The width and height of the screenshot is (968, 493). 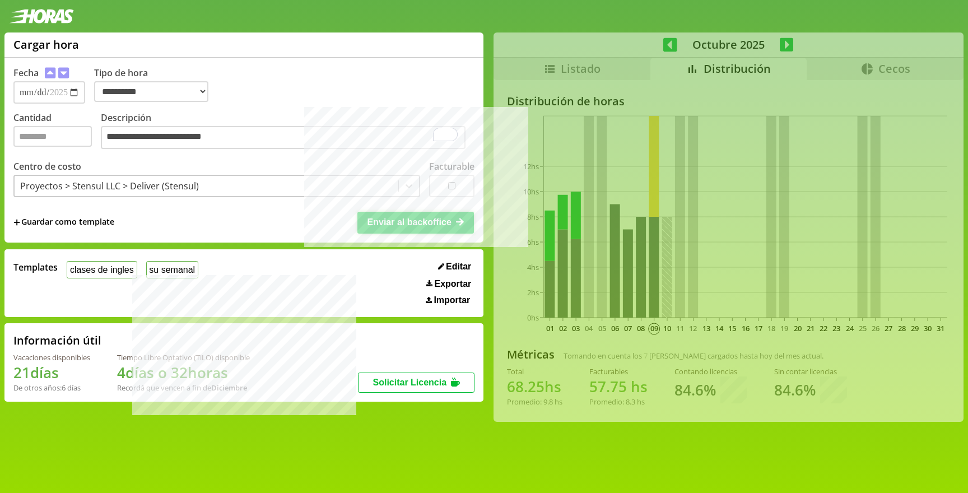 What do you see at coordinates (229, 388) in the screenshot?
I see `b: Diciembre` at bounding box center [229, 388].